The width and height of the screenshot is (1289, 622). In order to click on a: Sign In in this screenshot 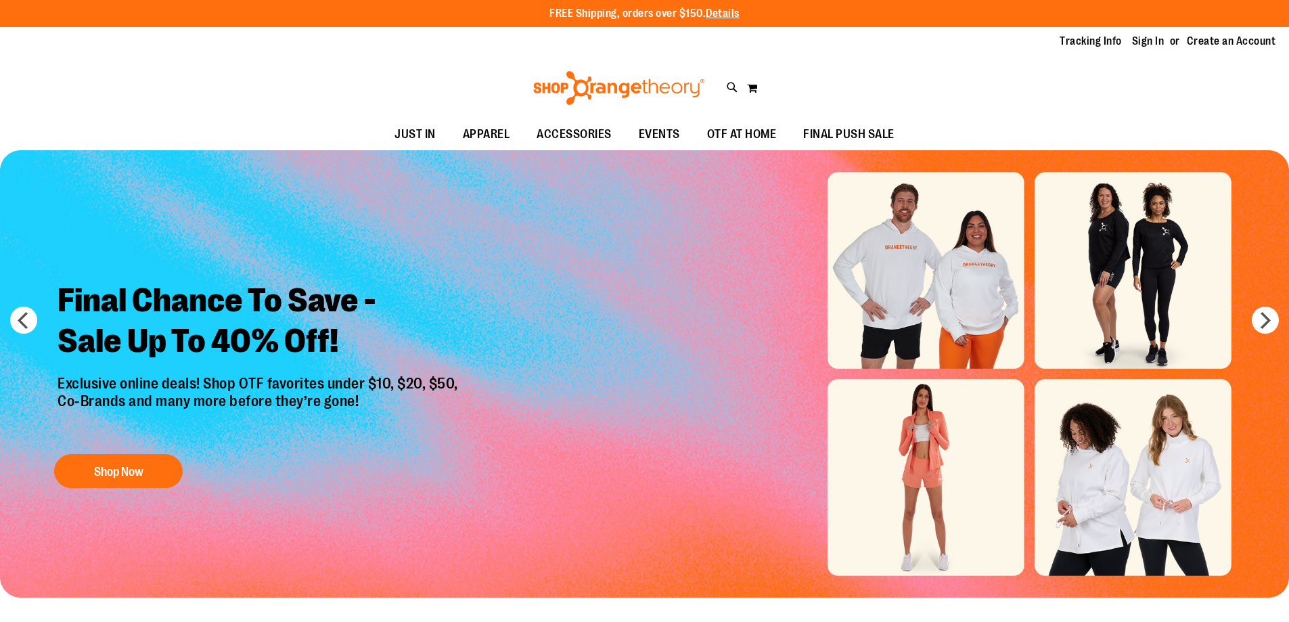, I will do `click(1148, 41)`.